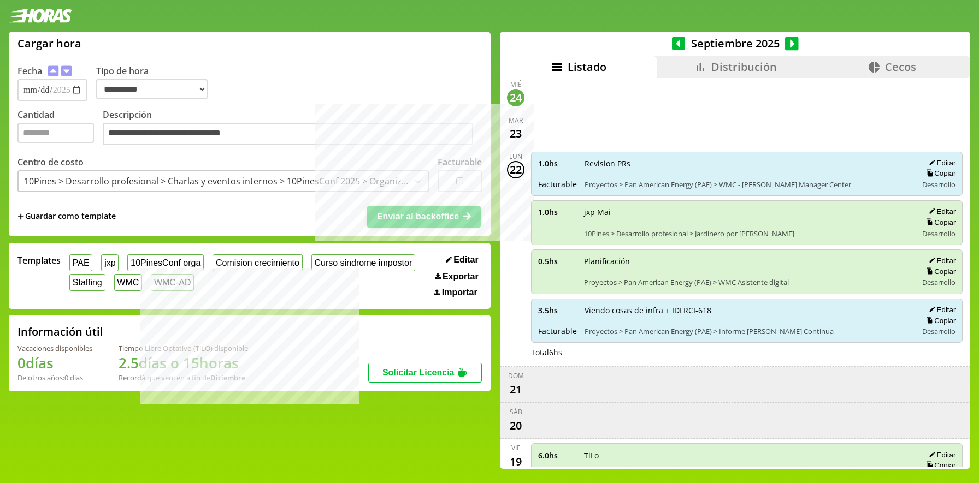 The image size is (979, 483). I want to click on span: TiLo, so click(747, 455).